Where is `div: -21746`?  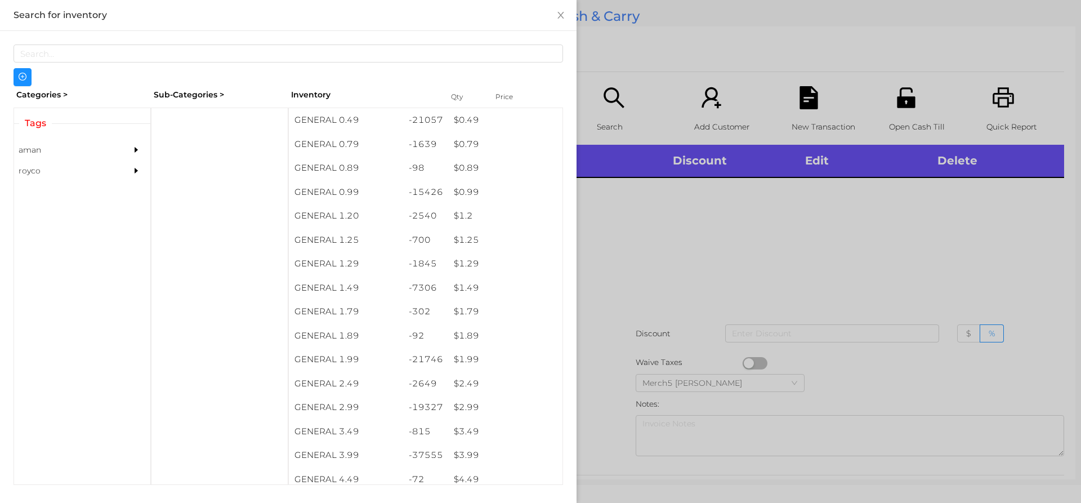 div: -21746 is located at coordinates (426, 359).